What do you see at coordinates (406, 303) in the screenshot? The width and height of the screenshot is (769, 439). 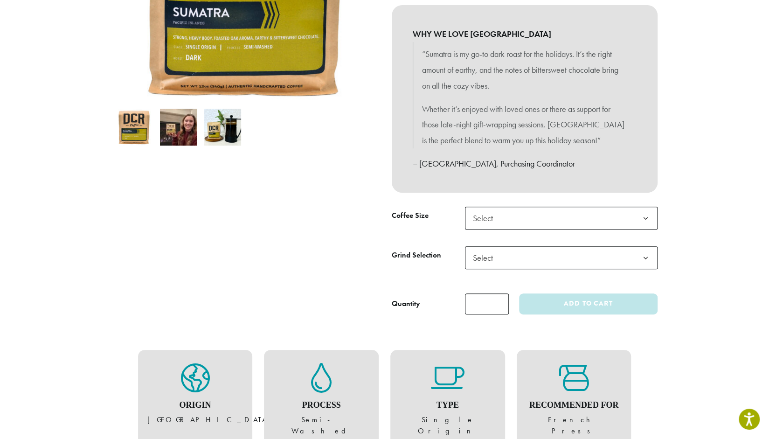 I see `div: Quantity` at bounding box center [406, 303].